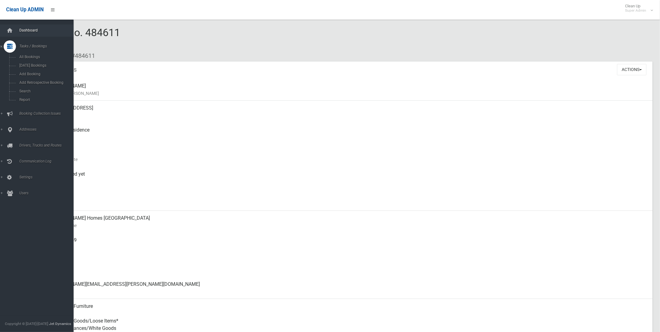 The height and width of the screenshot is (332, 660). Describe the element at coordinates (348, 160) in the screenshot. I see `small: Collection Date` at that location.